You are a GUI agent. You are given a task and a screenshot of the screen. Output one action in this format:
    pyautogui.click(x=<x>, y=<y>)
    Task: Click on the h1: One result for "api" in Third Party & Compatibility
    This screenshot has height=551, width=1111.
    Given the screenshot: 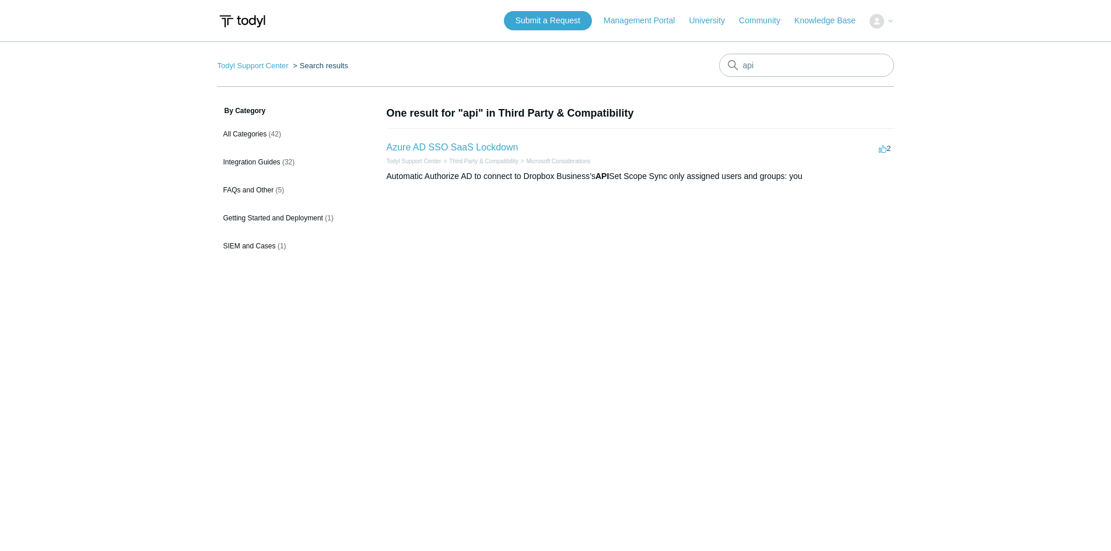 What is the action you would take?
    pyautogui.click(x=640, y=113)
    